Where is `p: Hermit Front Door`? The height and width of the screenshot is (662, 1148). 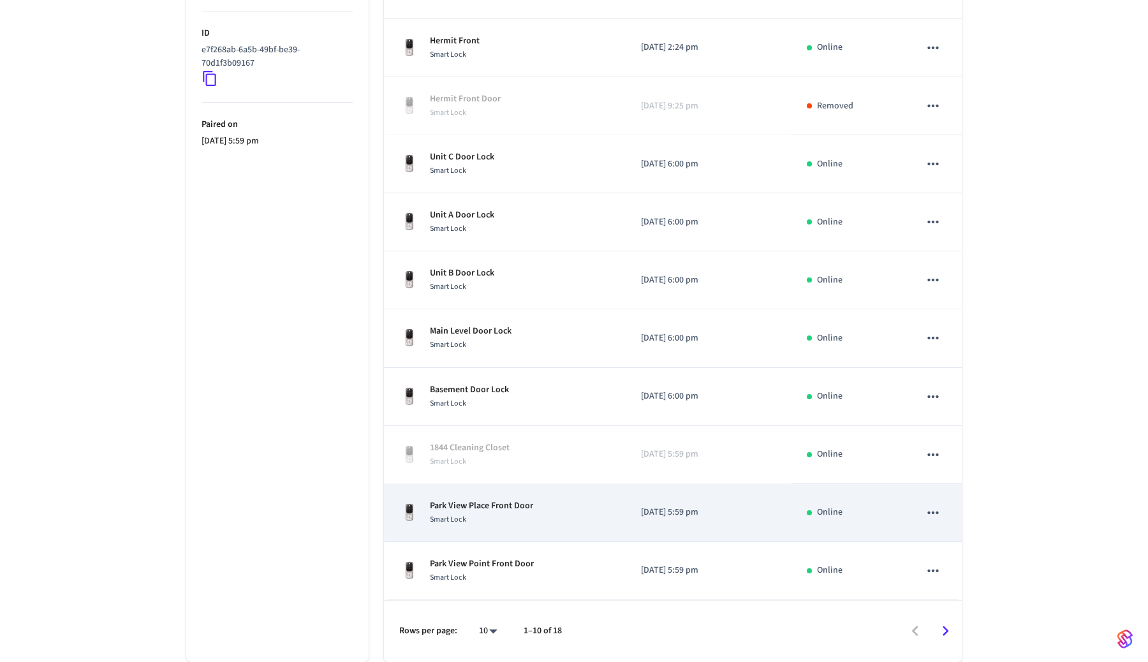
p: Hermit Front Door is located at coordinates (465, 99).